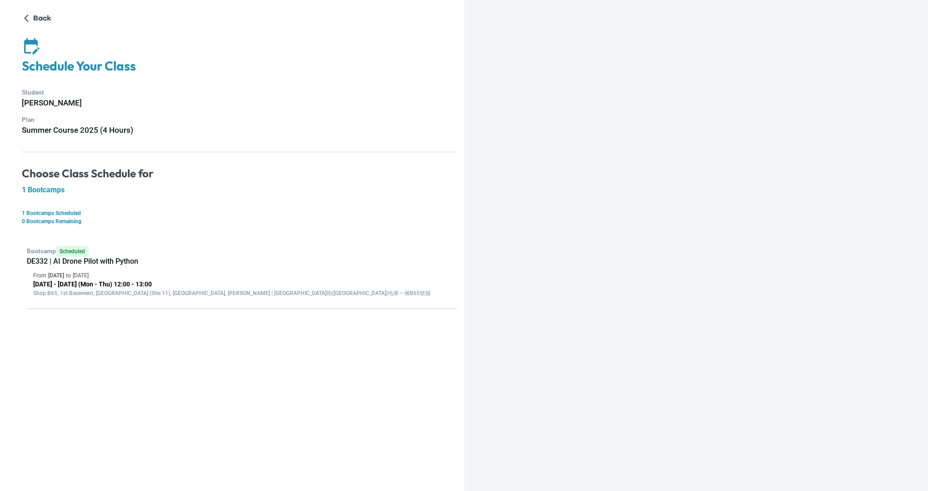  Describe the element at coordinates (68, 276) in the screenshot. I see `p: to` at that location.